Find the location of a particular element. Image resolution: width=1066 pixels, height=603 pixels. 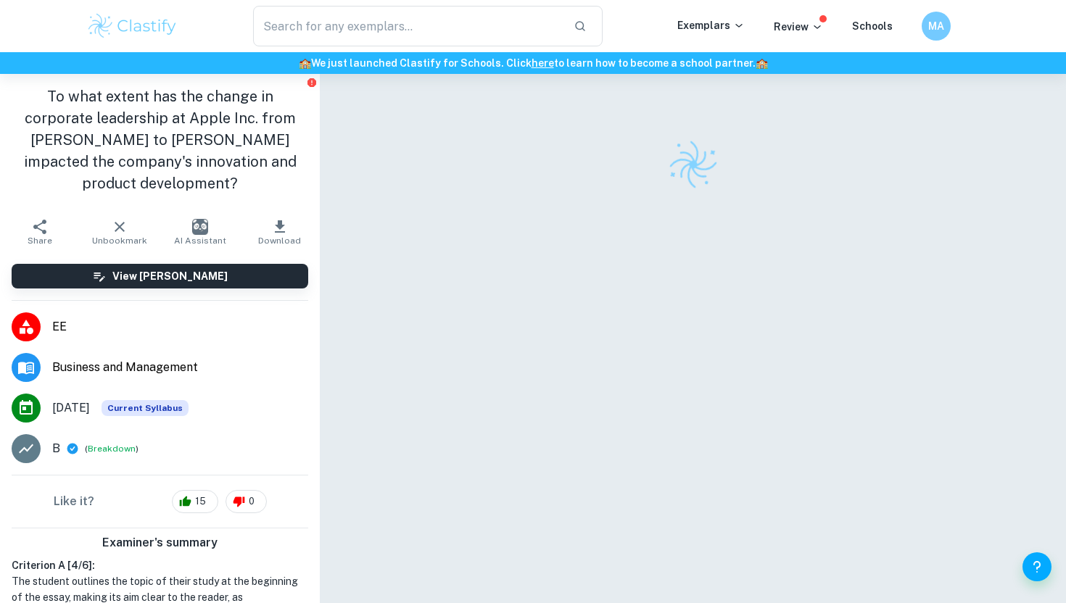

a: Schools is located at coordinates (872, 26).